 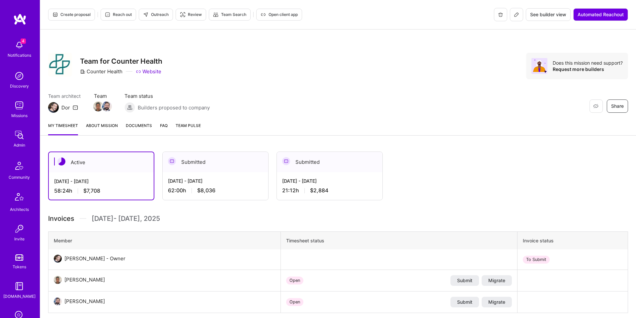 What do you see at coordinates (19, 198) in the screenshot?
I see `img: Architects` at bounding box center [19, 198].